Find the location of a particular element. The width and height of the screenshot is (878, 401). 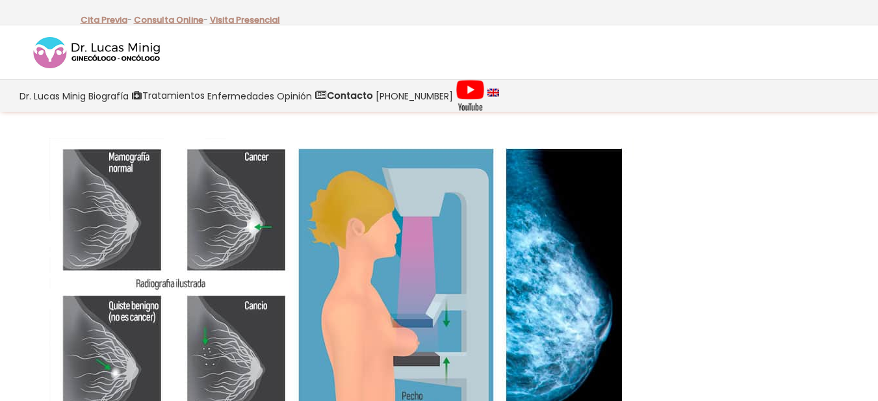

span: Biografía is located at coordinates (108, 95).